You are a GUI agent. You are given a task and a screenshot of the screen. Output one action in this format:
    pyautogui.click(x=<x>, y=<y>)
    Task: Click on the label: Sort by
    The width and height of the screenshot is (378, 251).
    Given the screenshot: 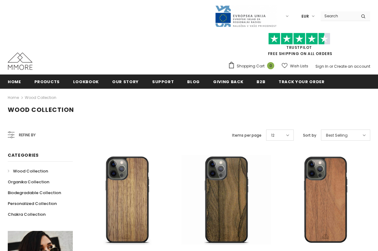 What is the action you would take?
    pyautogui.click(x=309, y=136)
    